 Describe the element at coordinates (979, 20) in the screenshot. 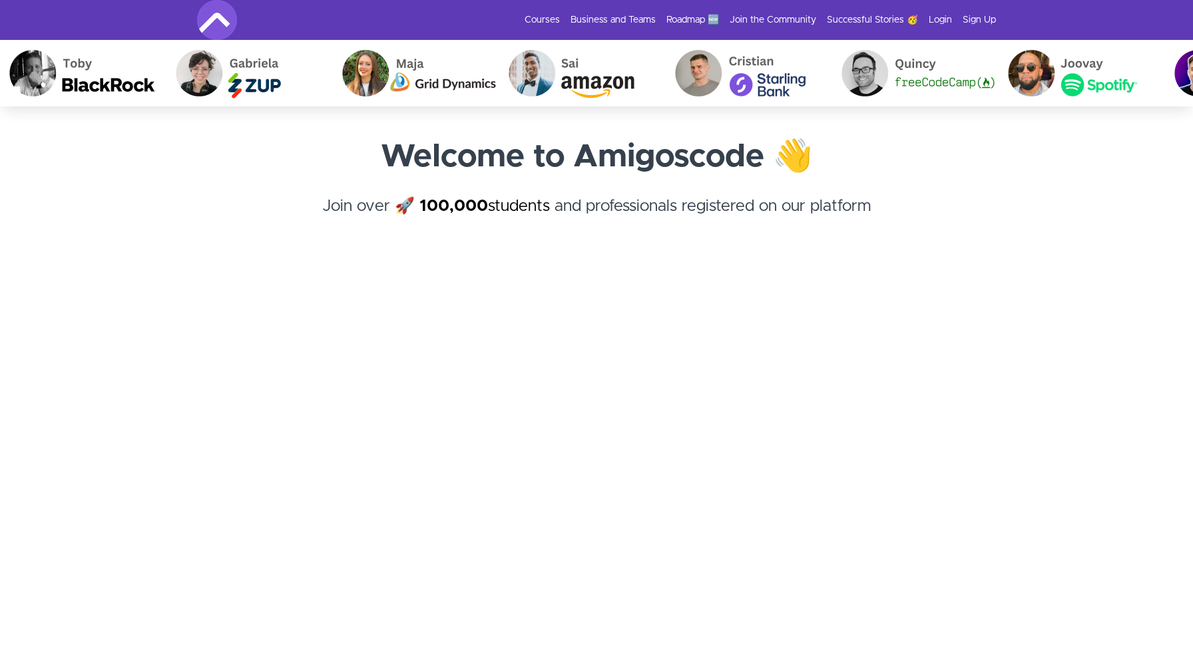

I see `a: Sign Up` at that location.